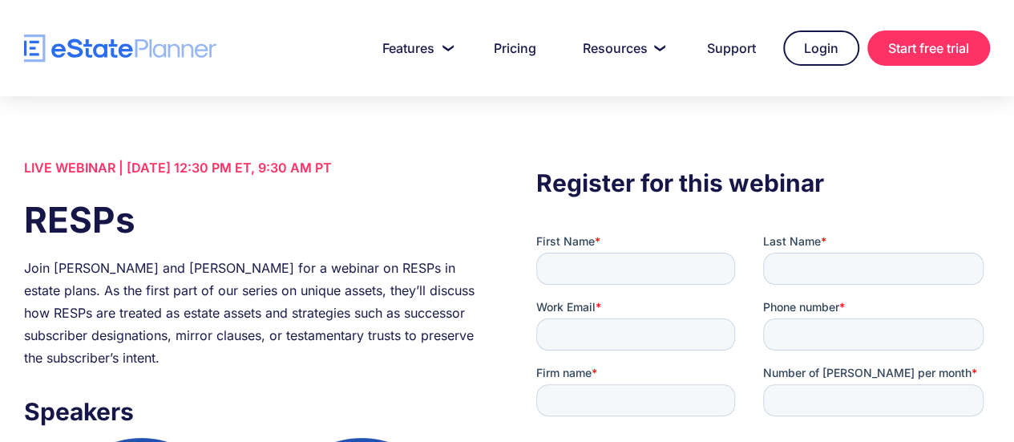 This screenshot has width=1014, height=442. What do you see at coordinates (621, 48) in the screenshot?
I see `a: Resources` at bounding box center [621, 48].